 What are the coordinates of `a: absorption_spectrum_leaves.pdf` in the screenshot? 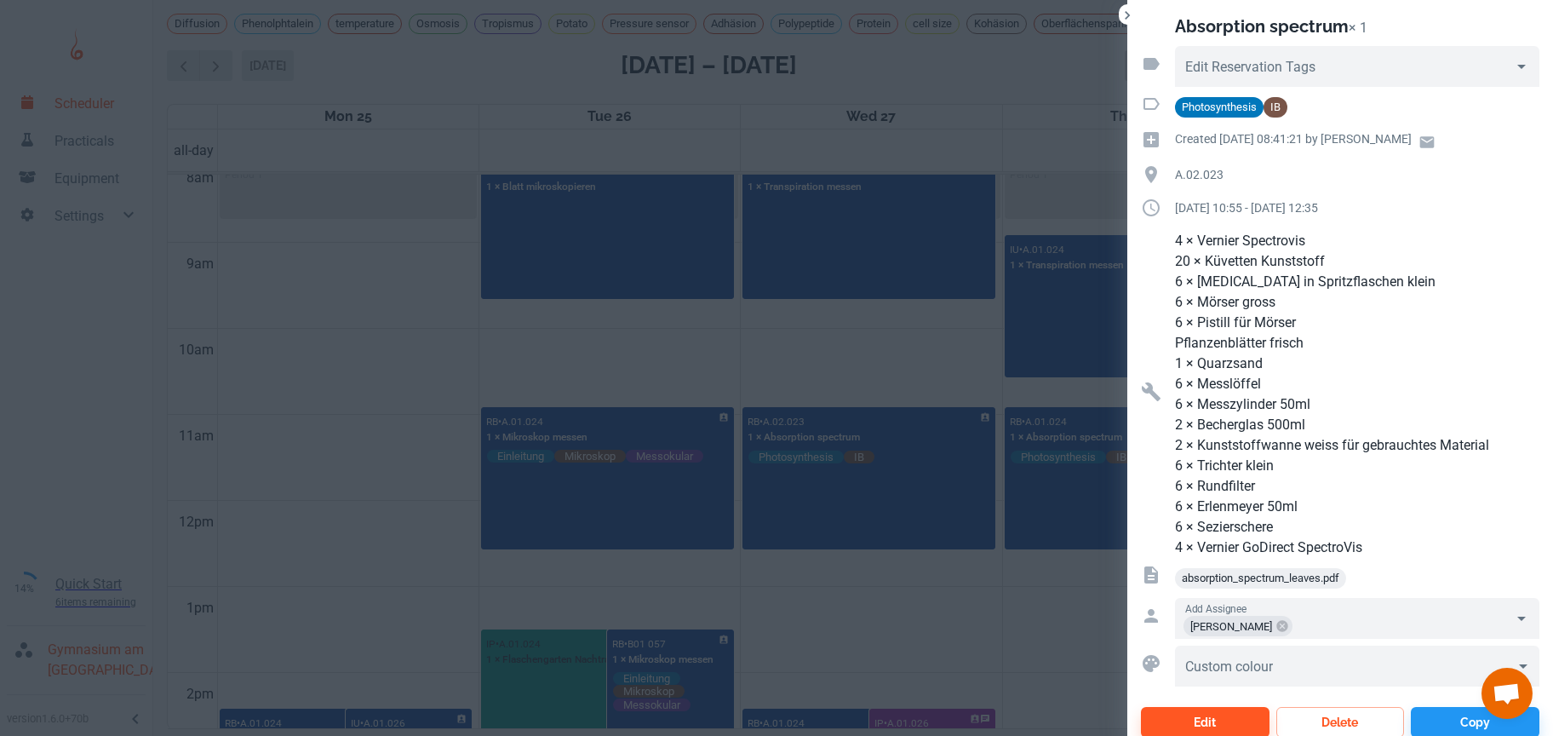 It's located at (1260, 576).